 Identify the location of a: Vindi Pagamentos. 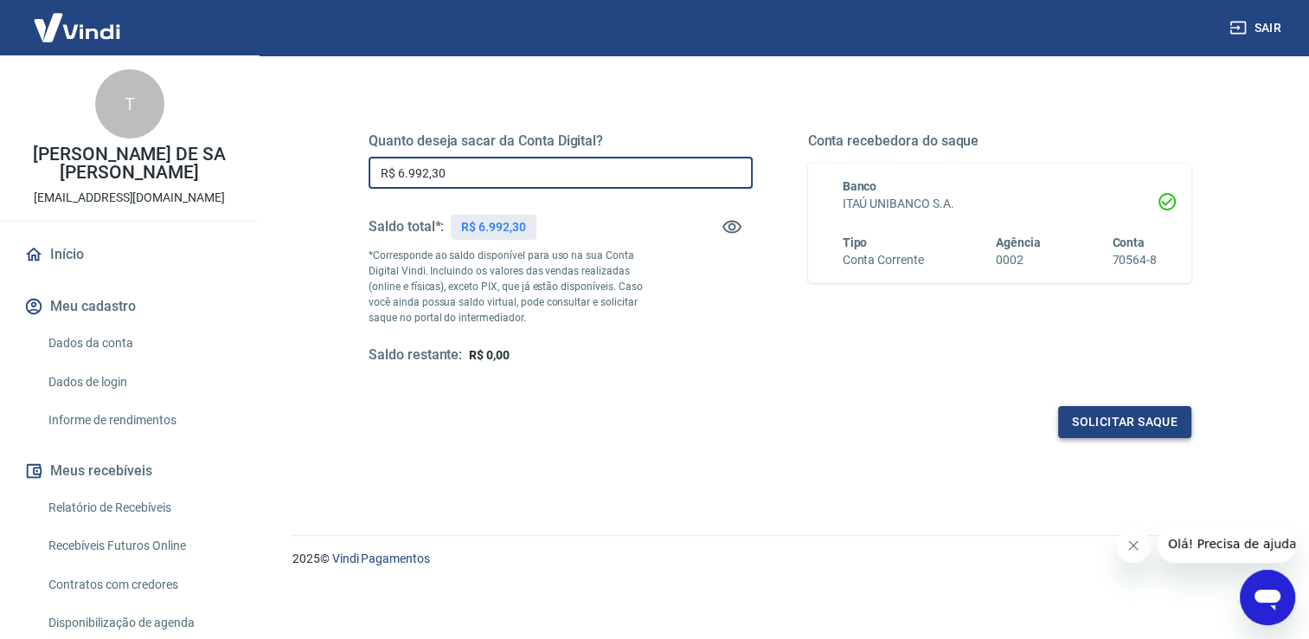
(381, 558).